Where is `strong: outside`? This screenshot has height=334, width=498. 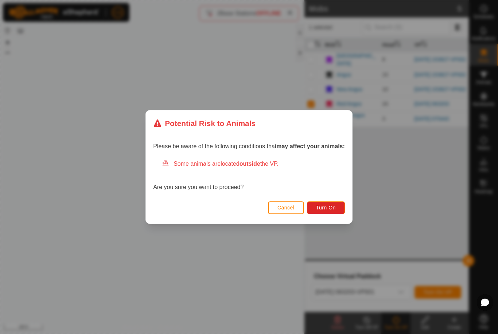
strong: outside is located at coordinates (250, 164).